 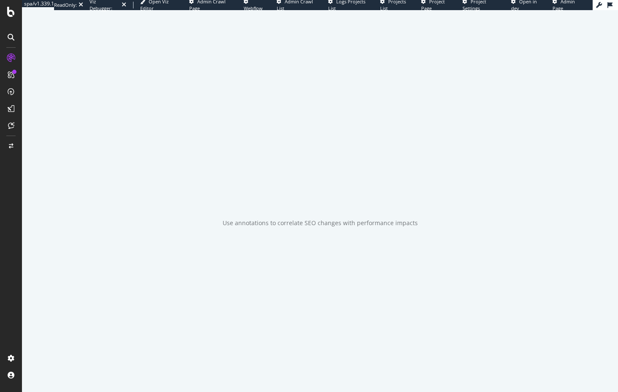 I want to click on div: animation, so click(x=320, y=190).